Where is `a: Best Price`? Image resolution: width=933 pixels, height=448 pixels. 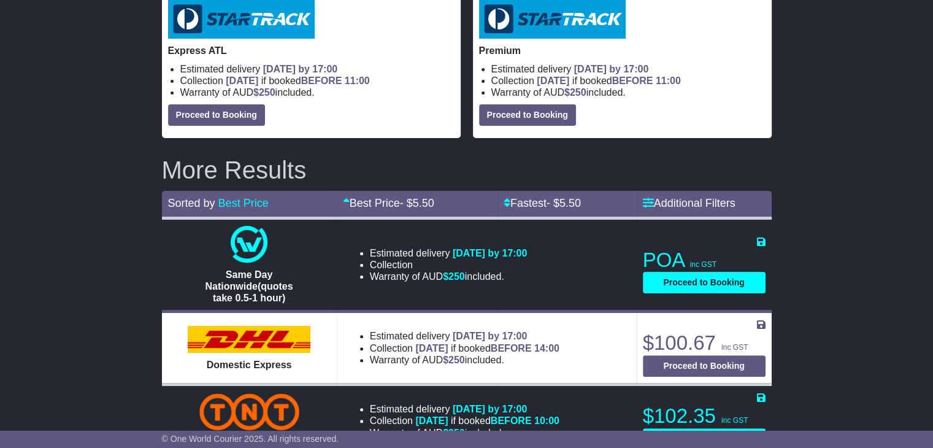
a: Best Price is located at coordinates (244, 203).